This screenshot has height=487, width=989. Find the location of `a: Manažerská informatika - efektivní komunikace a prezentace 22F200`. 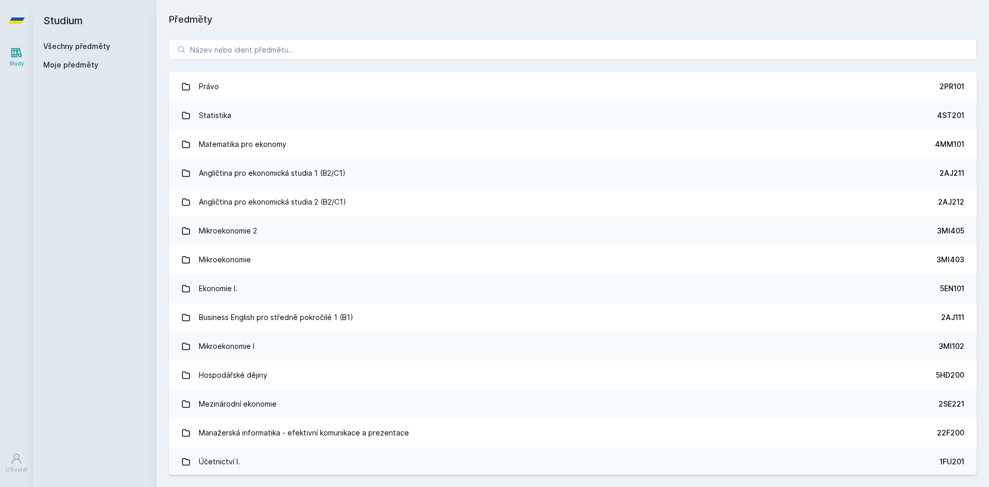

a: Manažerská informatika - efektivní komunikace a prezentace 22F200 is located at coordinates (573, 433).